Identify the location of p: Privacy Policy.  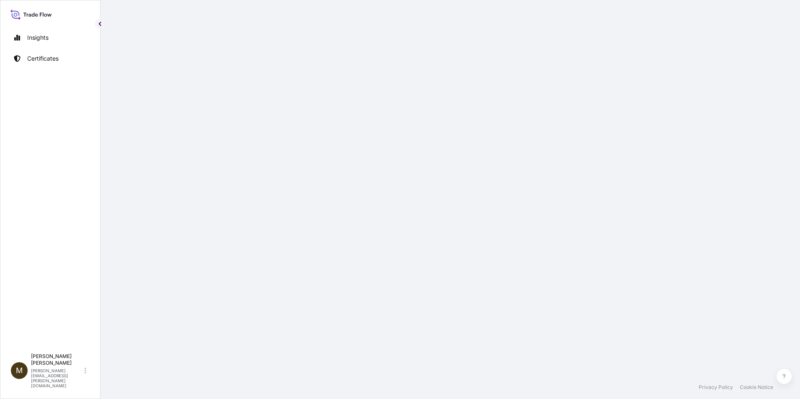
(716, 388).